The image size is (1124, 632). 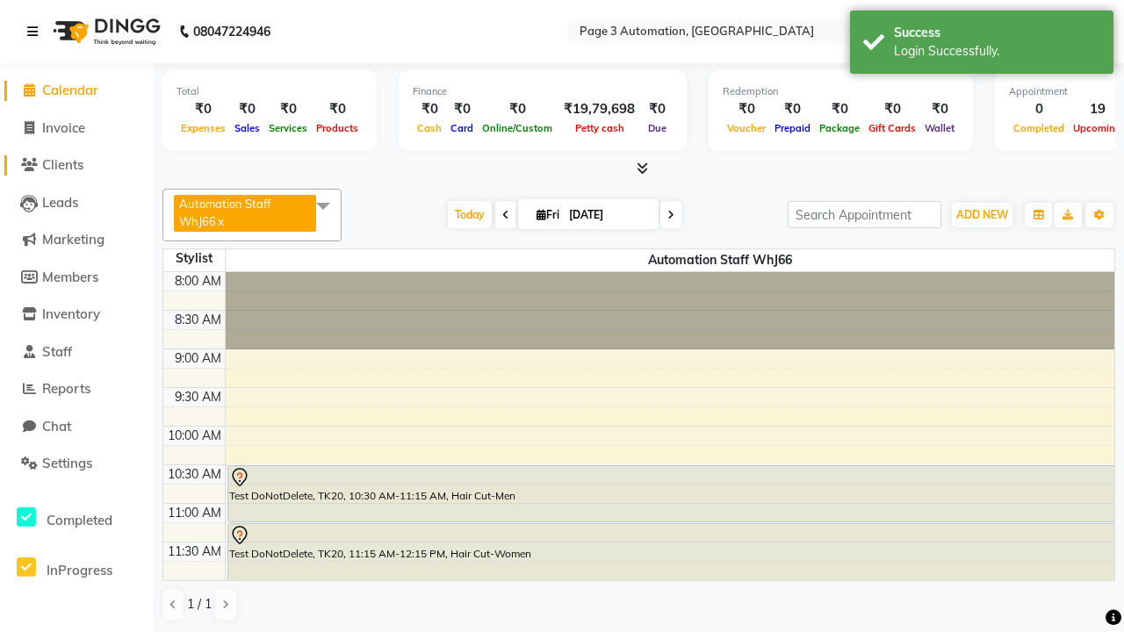 I want to click on span: Calendar, so click(x=70, y=90).